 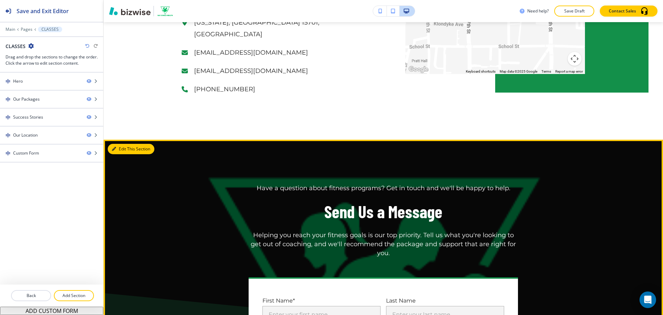 What do you see at coordinates (131, 149) in the screenshot?
I see `button: Edit This Section` at bounding box center [131, 149].